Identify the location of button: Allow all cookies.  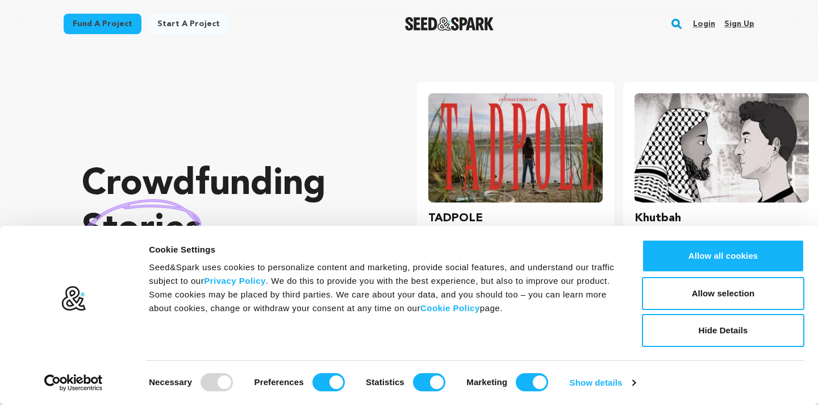
(723, 256).